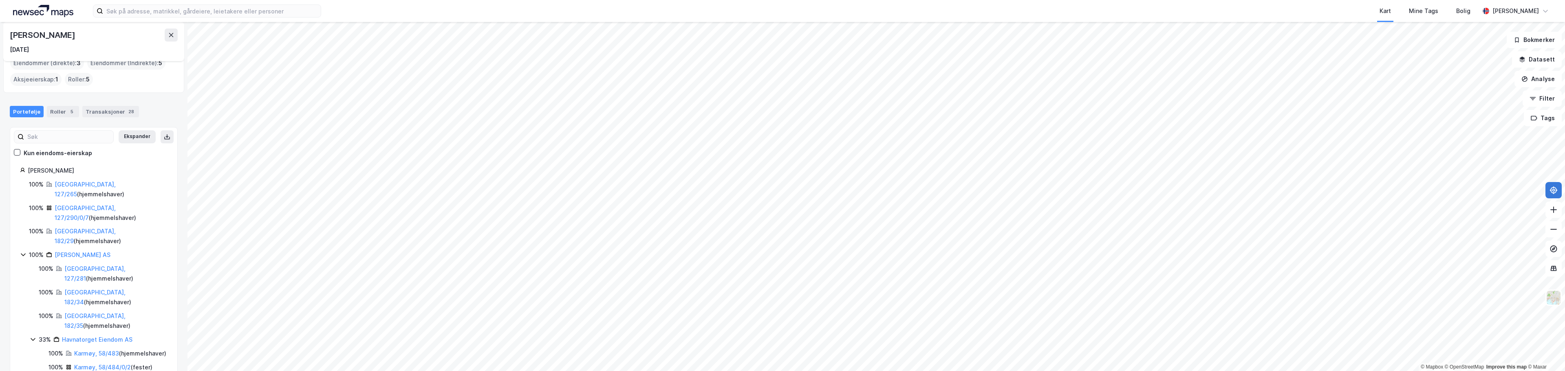 The width and height of the screenshot is (1565, 371). What do you see at coordinates (45, 340) in the screenshot?
I see `div: 33%` at bounding box center [45, 340].